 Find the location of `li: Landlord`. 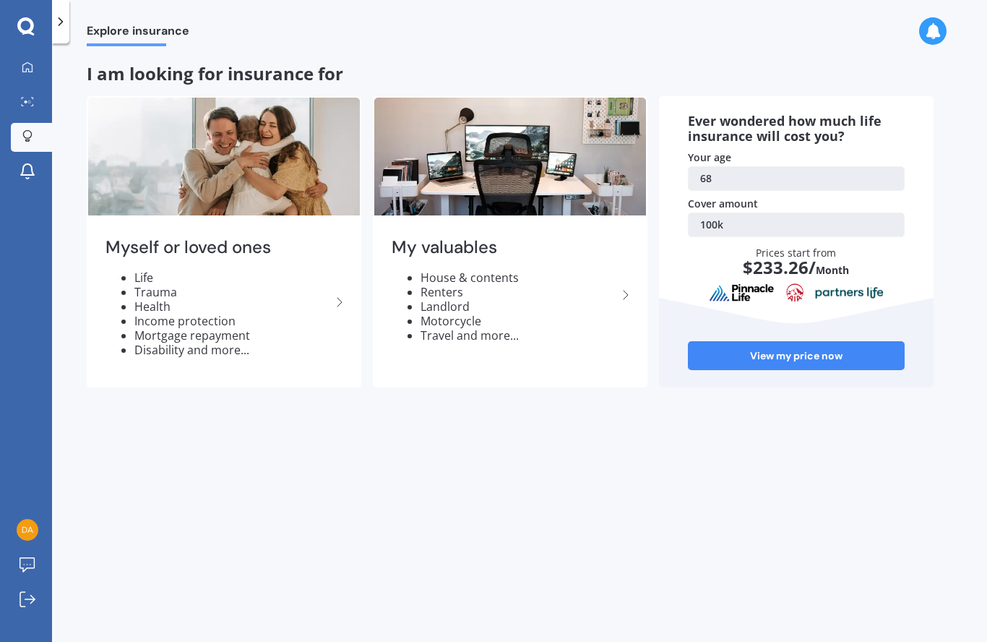

li: Landlord is located at coordinates (519, 306).